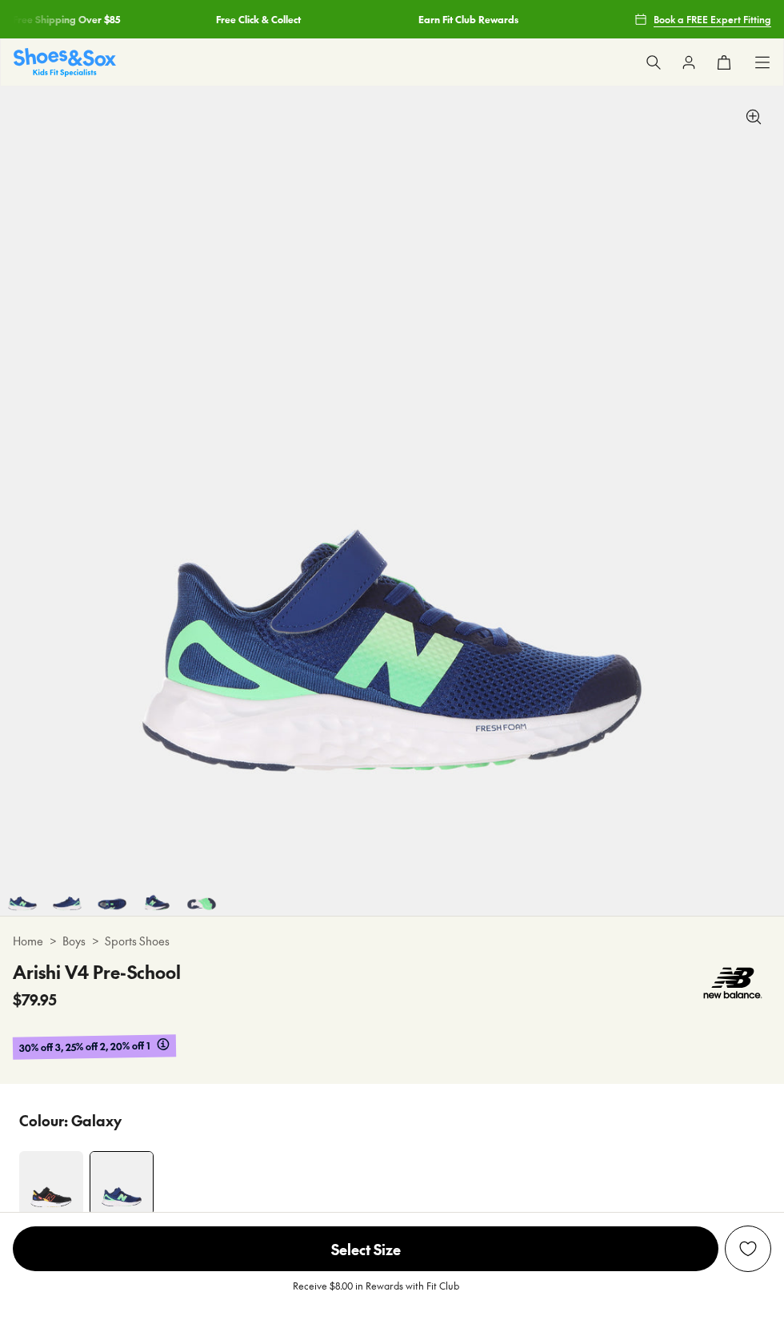  Describe the element at coordinates (137, 940) in the screenshot. I see `a: Sports Shoes` at that location.